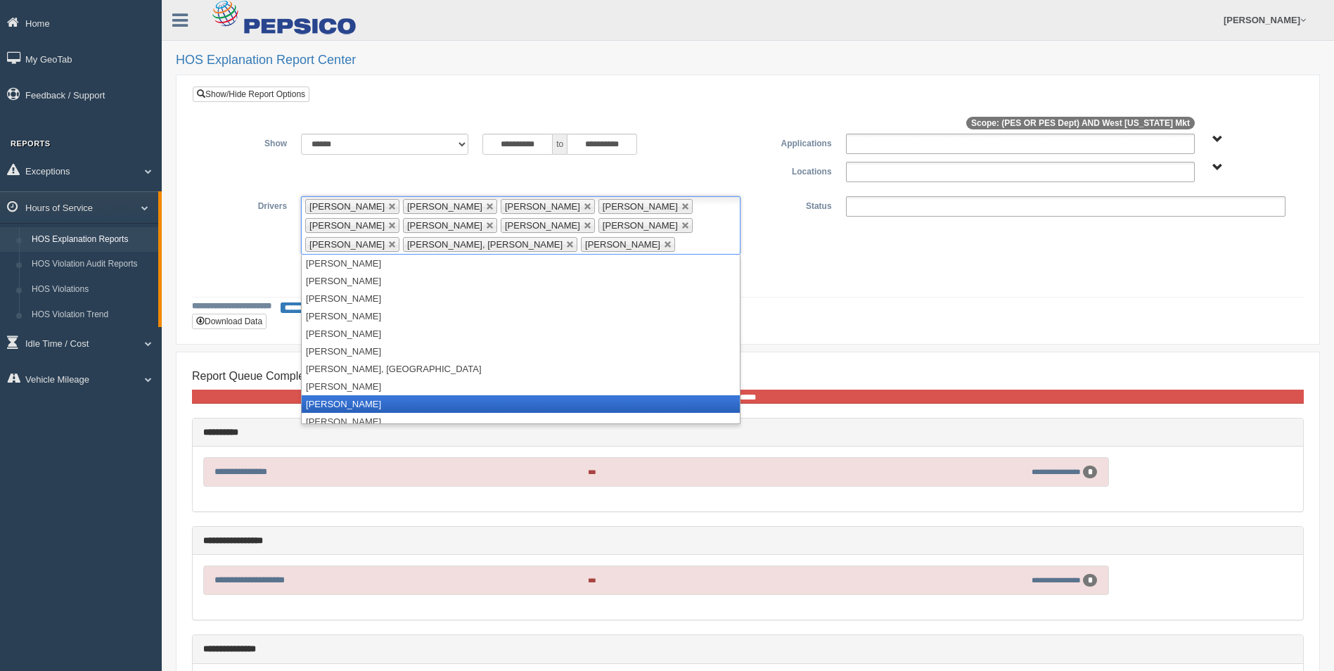 The image size is (1334, 671). I want to click on label: Status, so click(792, 205).